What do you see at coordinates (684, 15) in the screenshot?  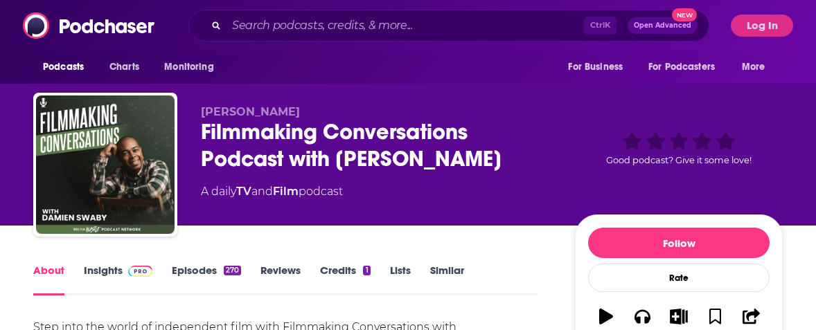 I see `span: New` at bounding box center [684, 15].